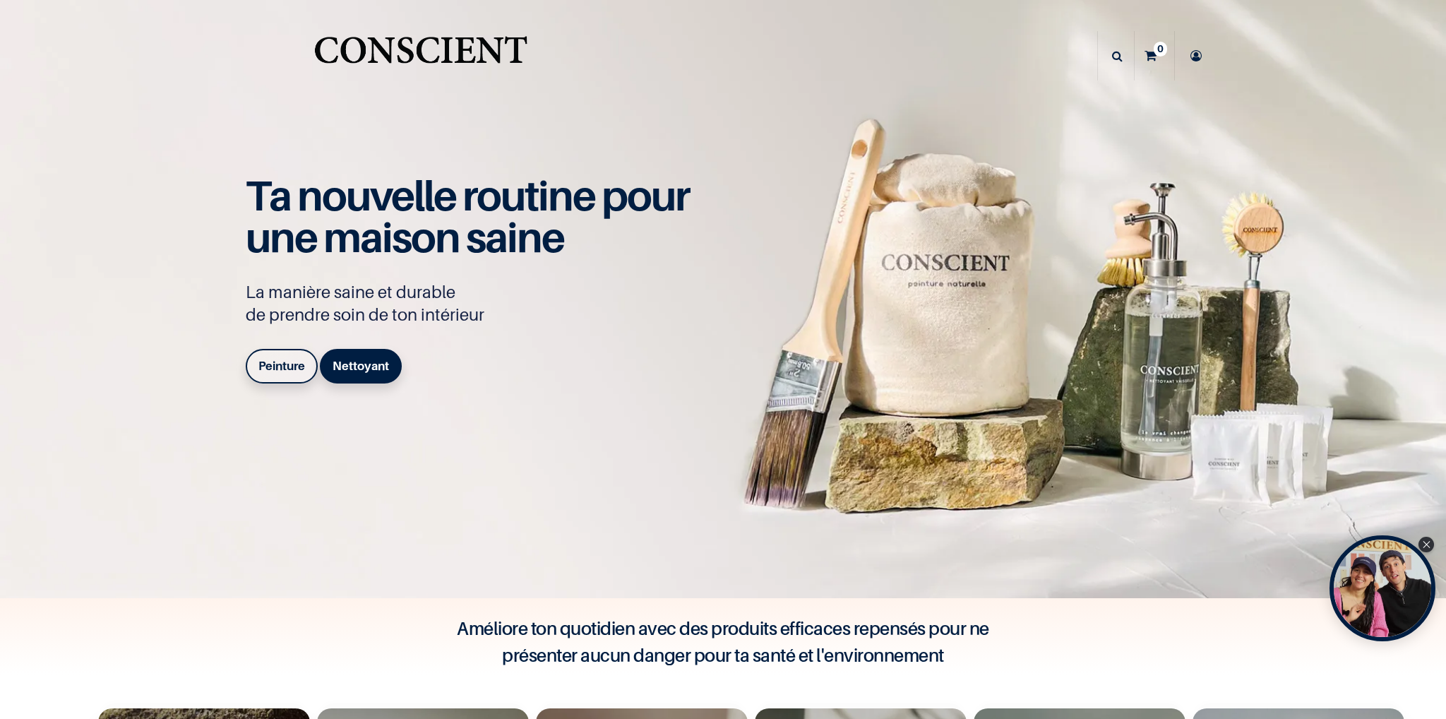 This screenshot has width=1446, height=719. What do you see at coordinates (1426, 544) in the screenshot?
I see `div: Close Tolstoy widget` at bounding box center [1426, 544].